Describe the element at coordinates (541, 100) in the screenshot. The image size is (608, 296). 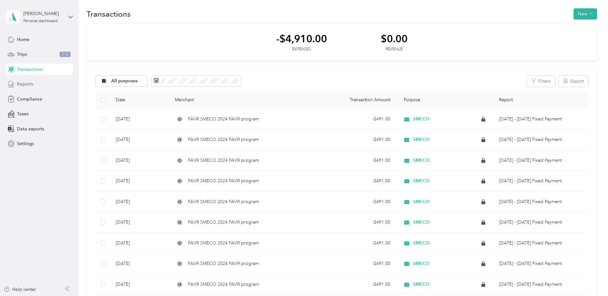
I see `th: Report` at that location.